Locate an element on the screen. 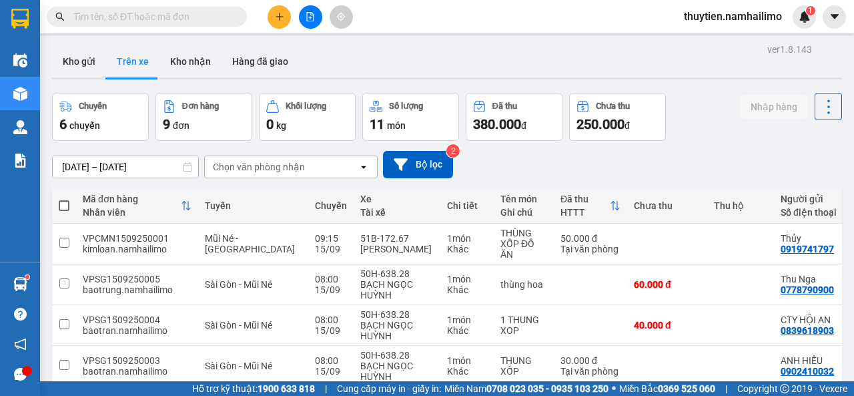  div: Nhân viên is located at coordinates (131, 212).